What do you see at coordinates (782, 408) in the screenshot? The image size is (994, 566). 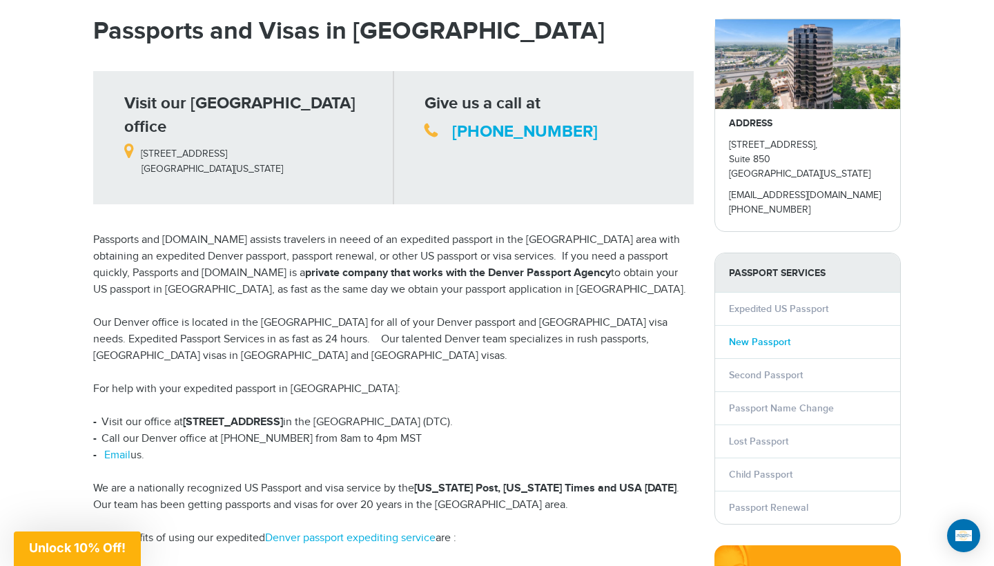 I see `a: Passport Name Change` at bounding box center [782, 408].